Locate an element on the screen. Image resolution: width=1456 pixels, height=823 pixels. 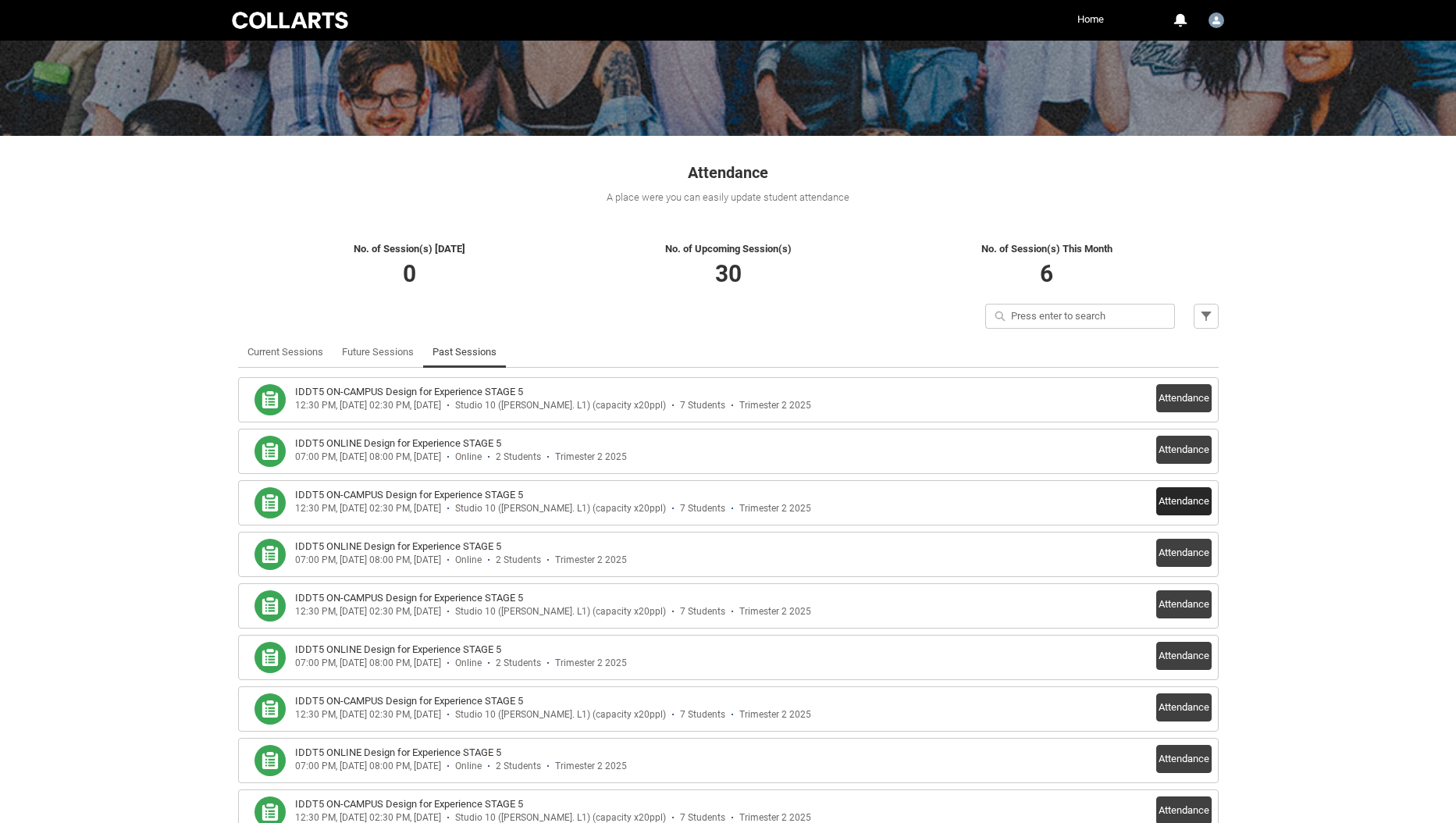
div: A place were you can easily update student attendance is located at coordinates (728, 197).